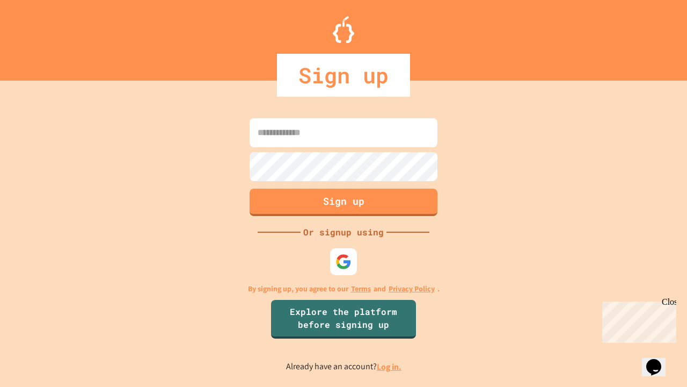 This screenshot has width=687, height=387. What do you see at coordinates (344, 75) in the screenshot?
I see `div: Sign up` at bounding box center [344, 75].